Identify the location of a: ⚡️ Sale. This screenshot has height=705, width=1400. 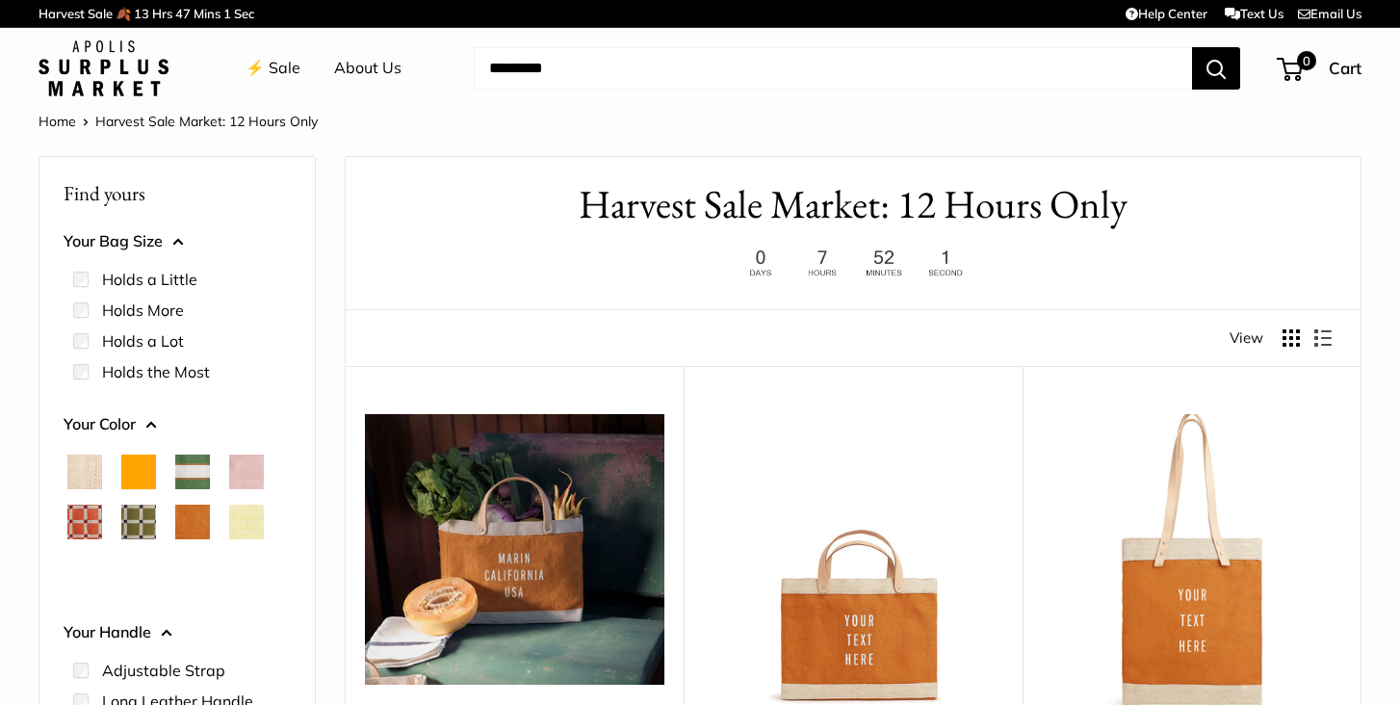
(273, 68).